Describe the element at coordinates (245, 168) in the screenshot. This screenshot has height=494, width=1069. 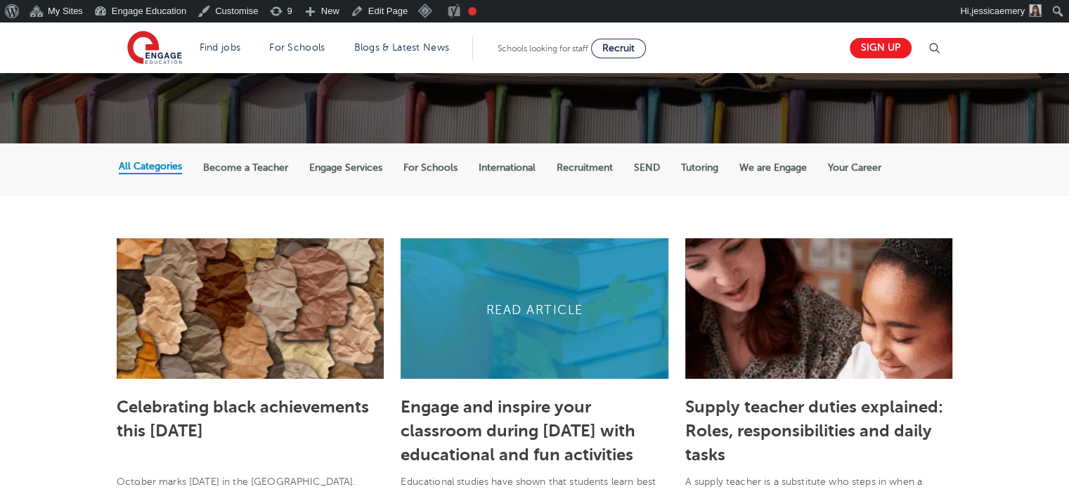
I see `label: Become a Teacher` at that location.